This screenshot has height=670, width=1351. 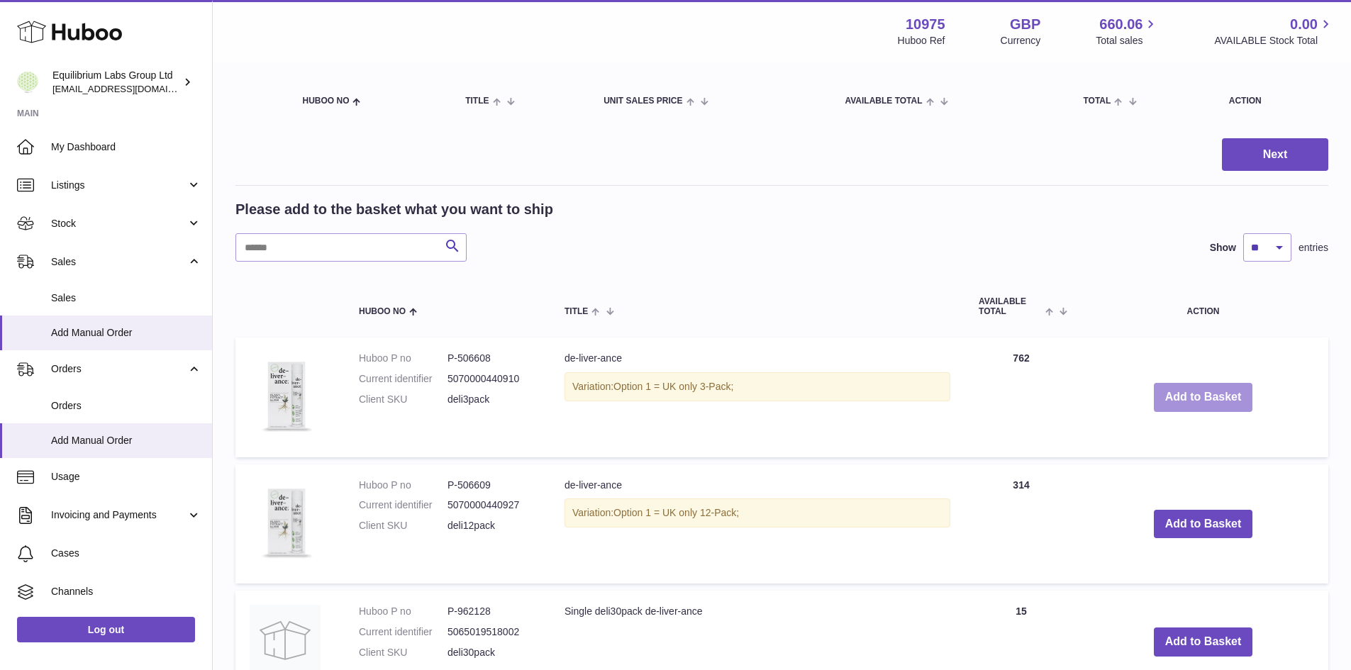 I want to click on label: Show, so click(x=1222, y=247).